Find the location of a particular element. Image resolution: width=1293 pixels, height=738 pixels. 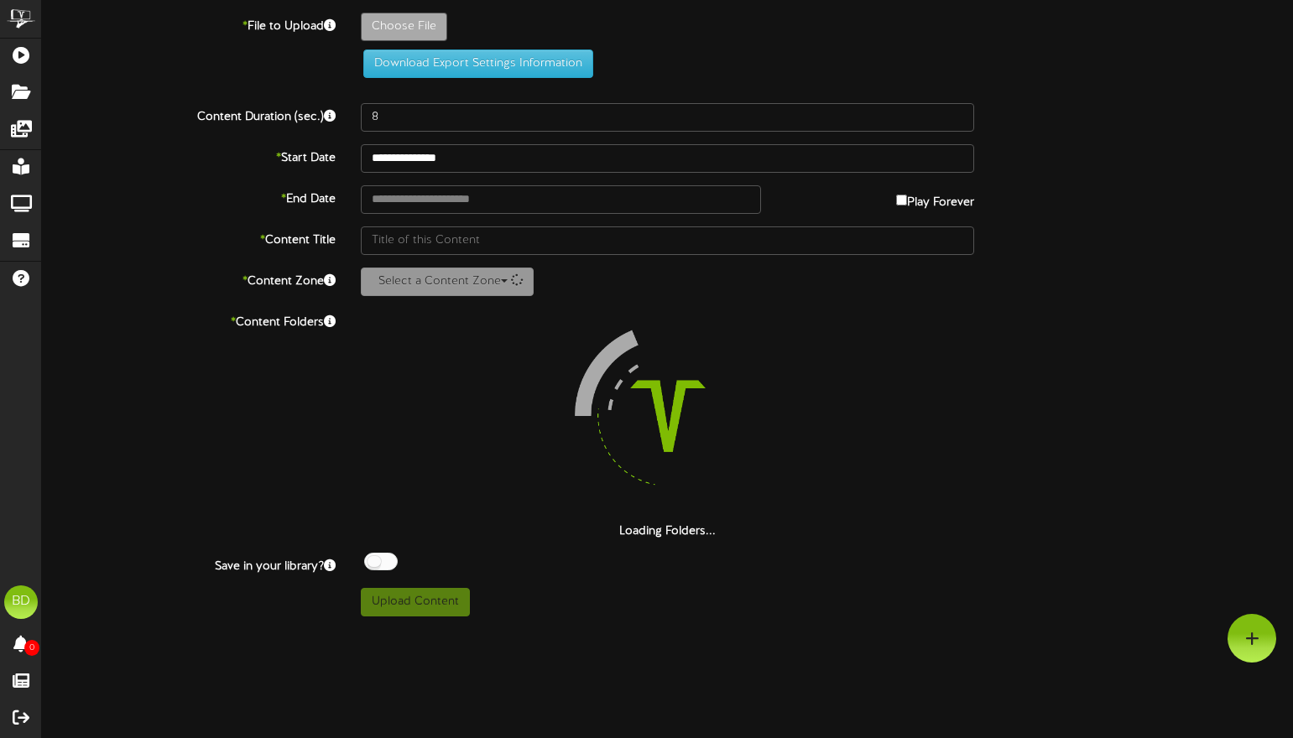

img: loading-spinner-4.png is located at coordinates (668, 416).